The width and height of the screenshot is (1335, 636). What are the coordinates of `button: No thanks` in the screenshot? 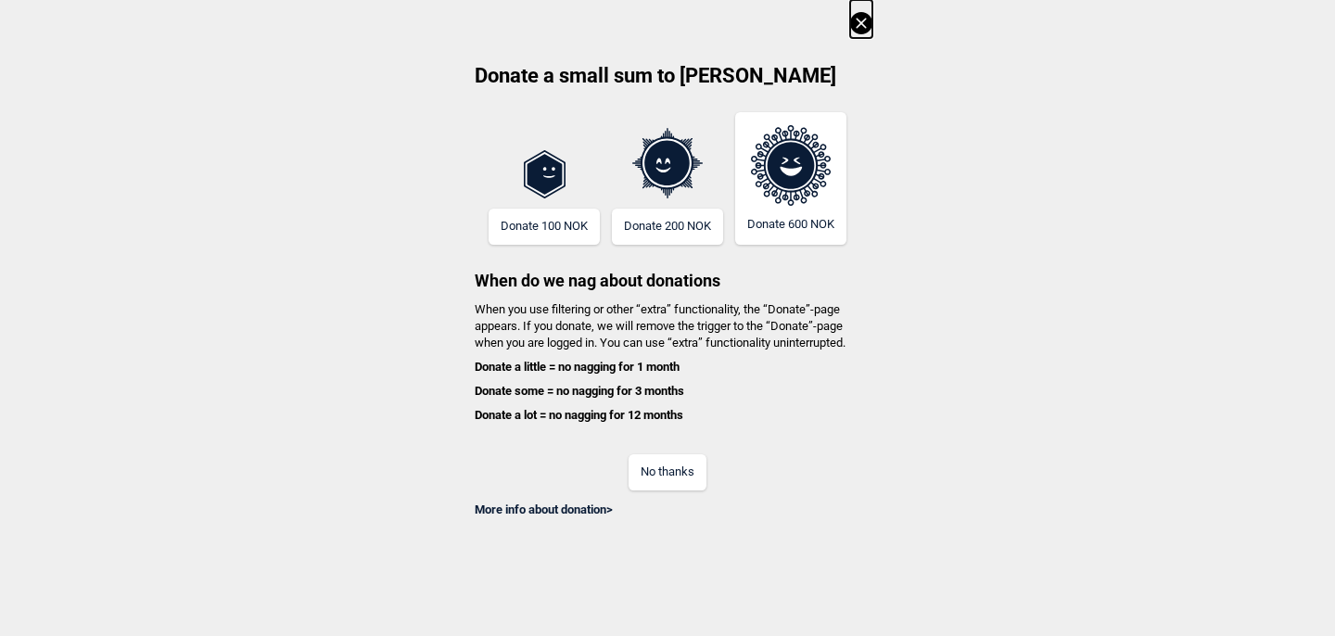 It's located at (668, 472).